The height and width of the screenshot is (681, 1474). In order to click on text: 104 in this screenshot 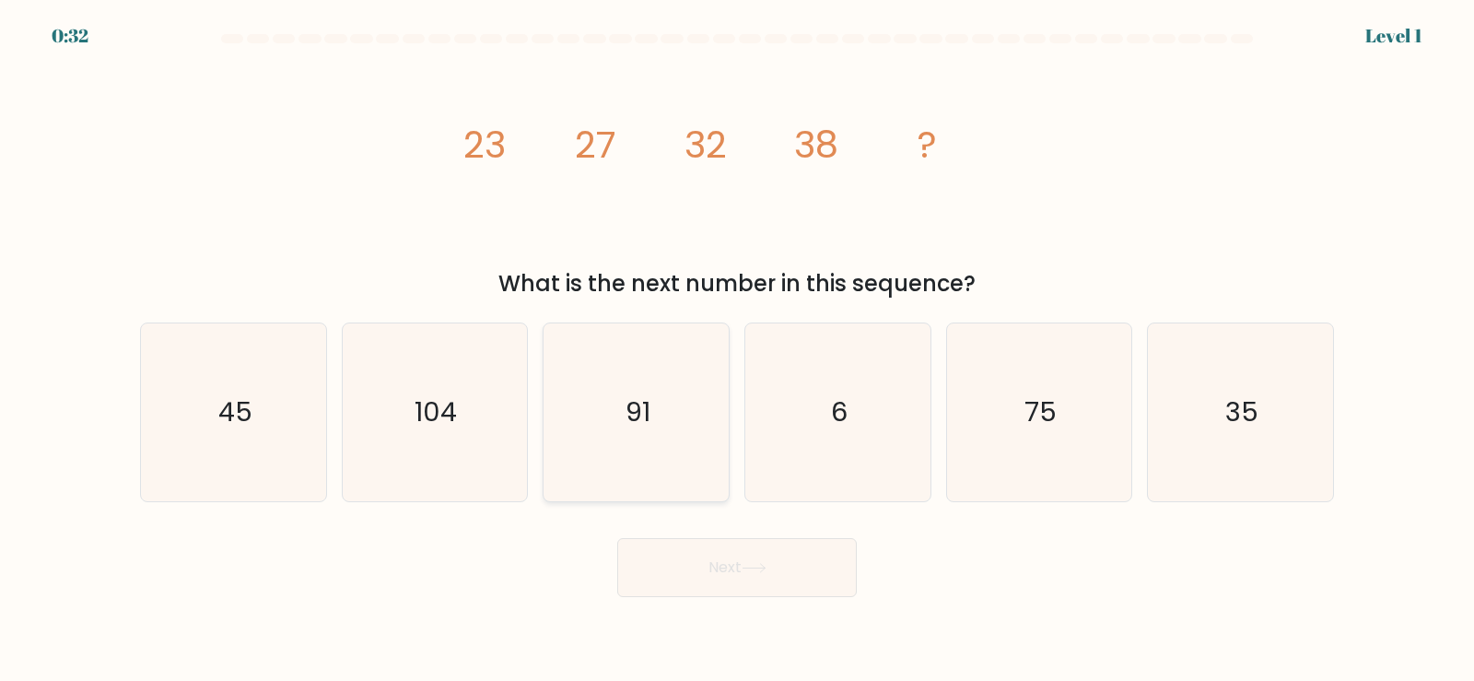, I will do `click(437, 412)`.